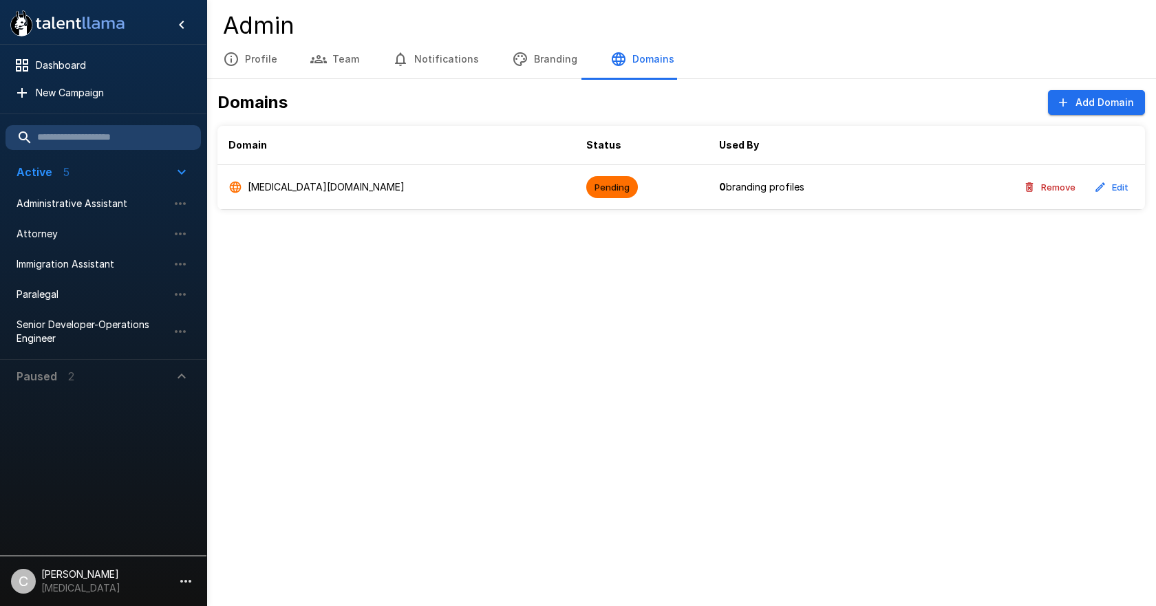  What do you see at coordinates (1050, 187) in the screenshot?
I see `button: Remove` at bounding box center [1050, 187].